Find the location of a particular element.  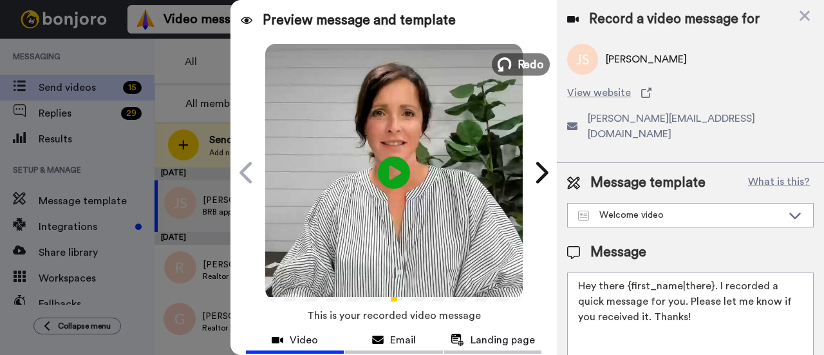

div: Welcome video is located at coordinates (680, 215).